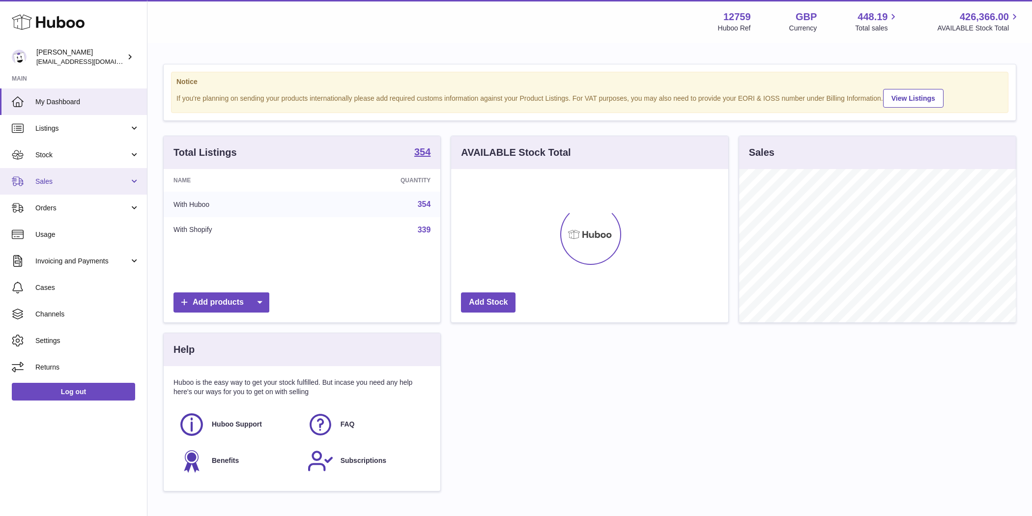 This screenshot has height=516, width=1032. I want to click on span: Cases, so click(87, 288).